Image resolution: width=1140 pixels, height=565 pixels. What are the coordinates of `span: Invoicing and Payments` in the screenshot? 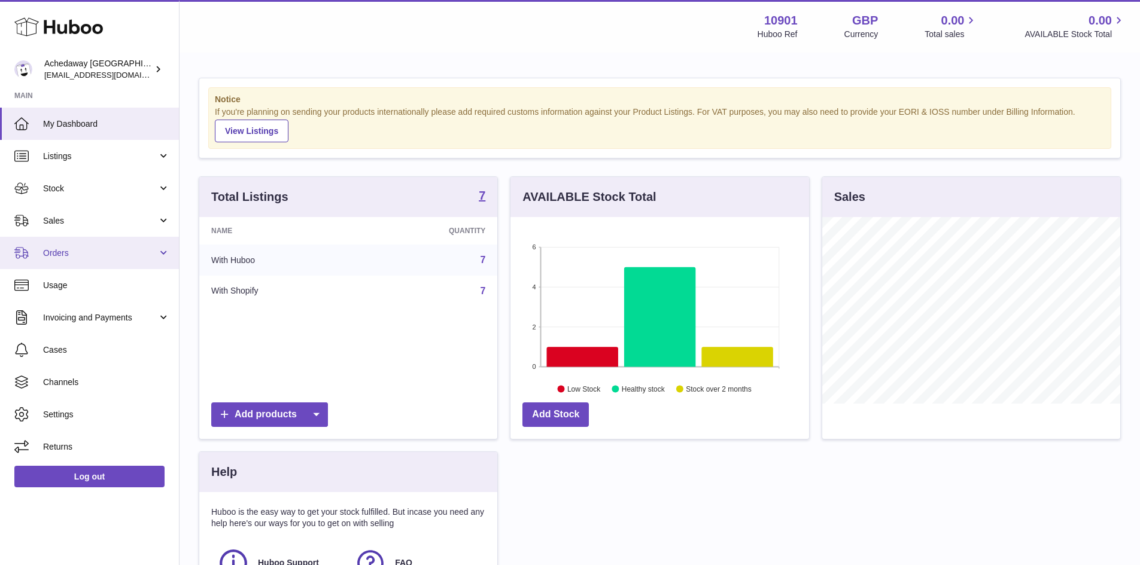 It's located at (100, 318).